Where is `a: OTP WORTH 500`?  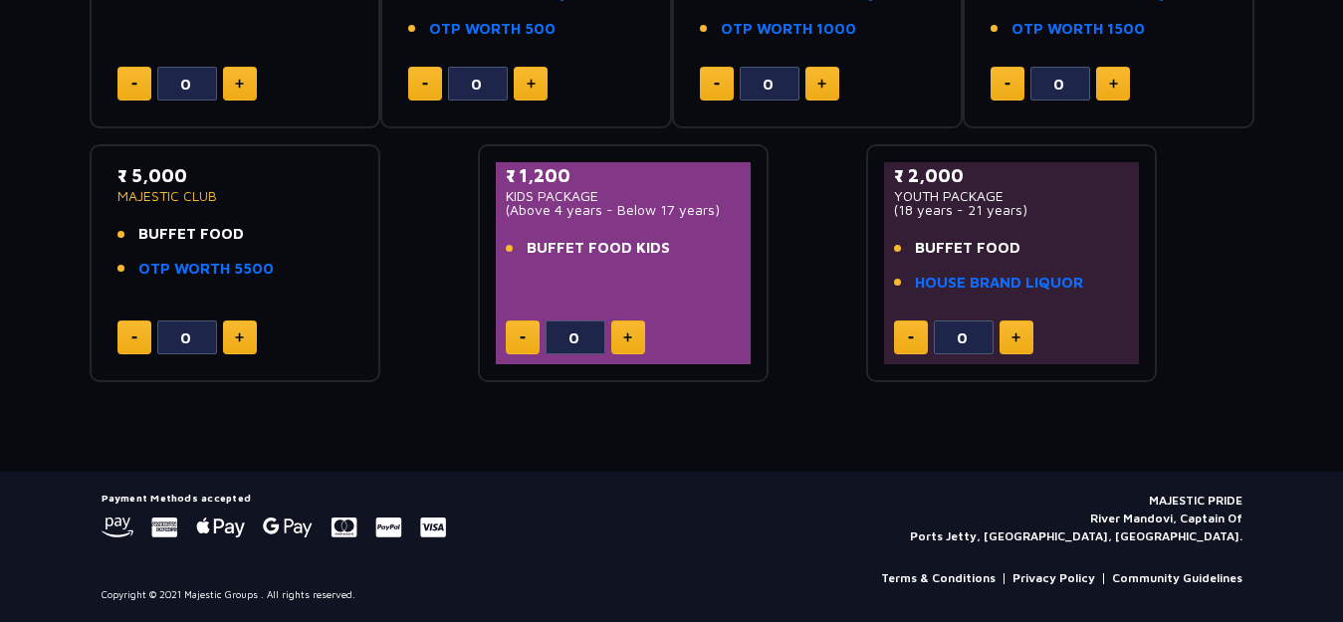
a: OTP WORTH 500 is located at coordinates (492, 29).